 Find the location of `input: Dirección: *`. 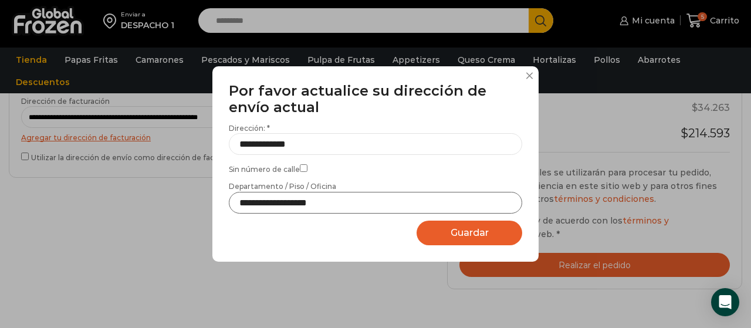

input: Dirección: * is located at coordinates (376, 144).